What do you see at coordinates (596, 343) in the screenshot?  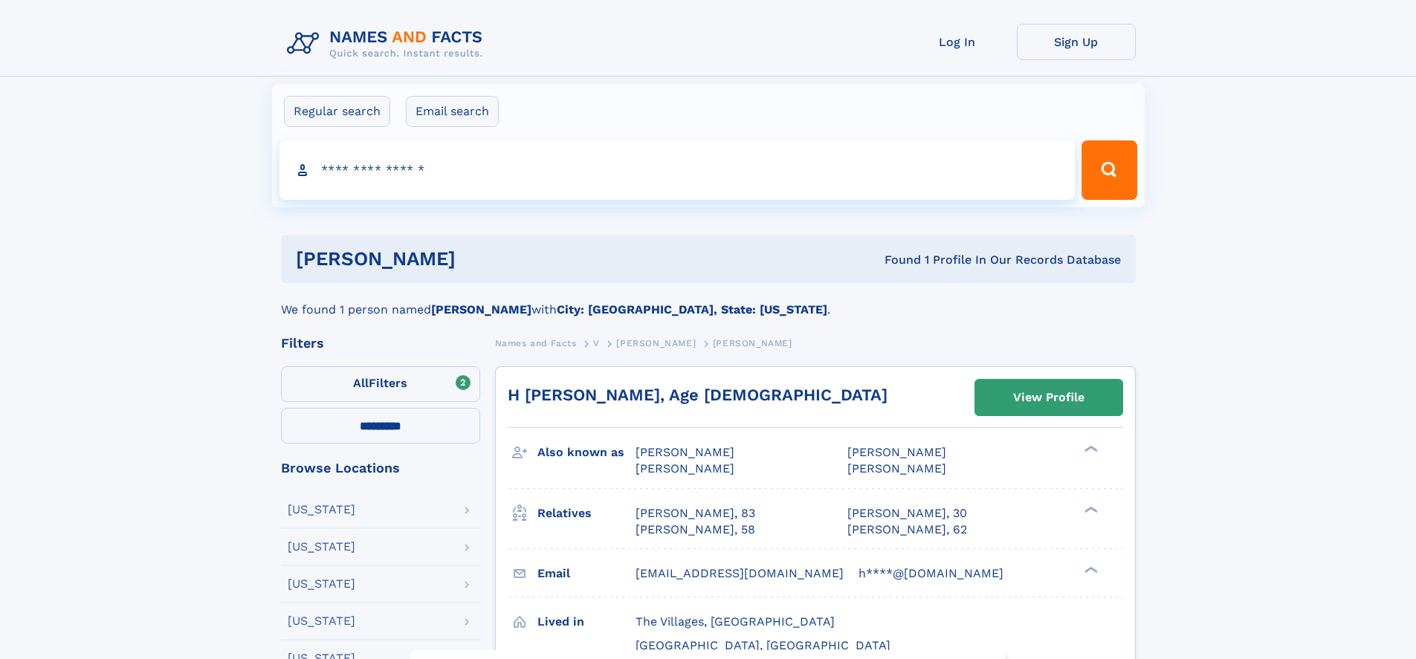 I see `span: V` at bounding box center [596, 343].